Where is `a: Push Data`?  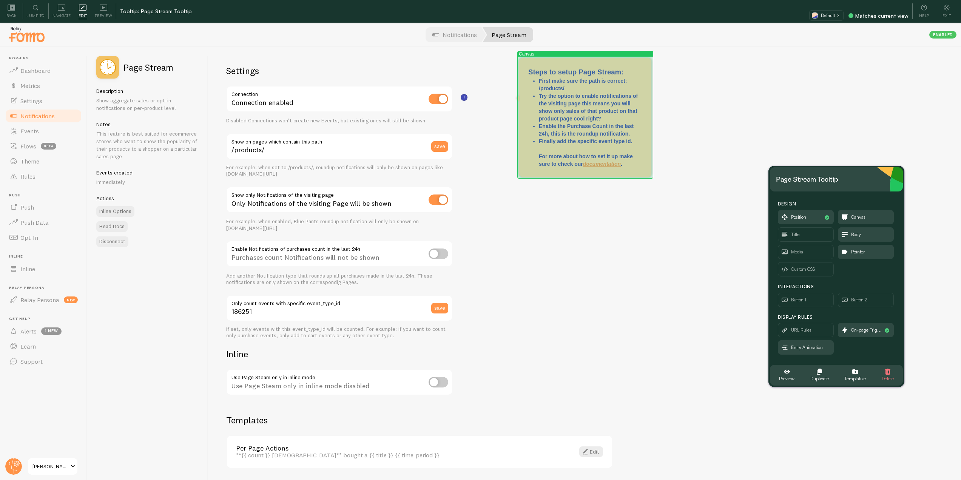 a: Push Data is located at coordinates (43, 222).